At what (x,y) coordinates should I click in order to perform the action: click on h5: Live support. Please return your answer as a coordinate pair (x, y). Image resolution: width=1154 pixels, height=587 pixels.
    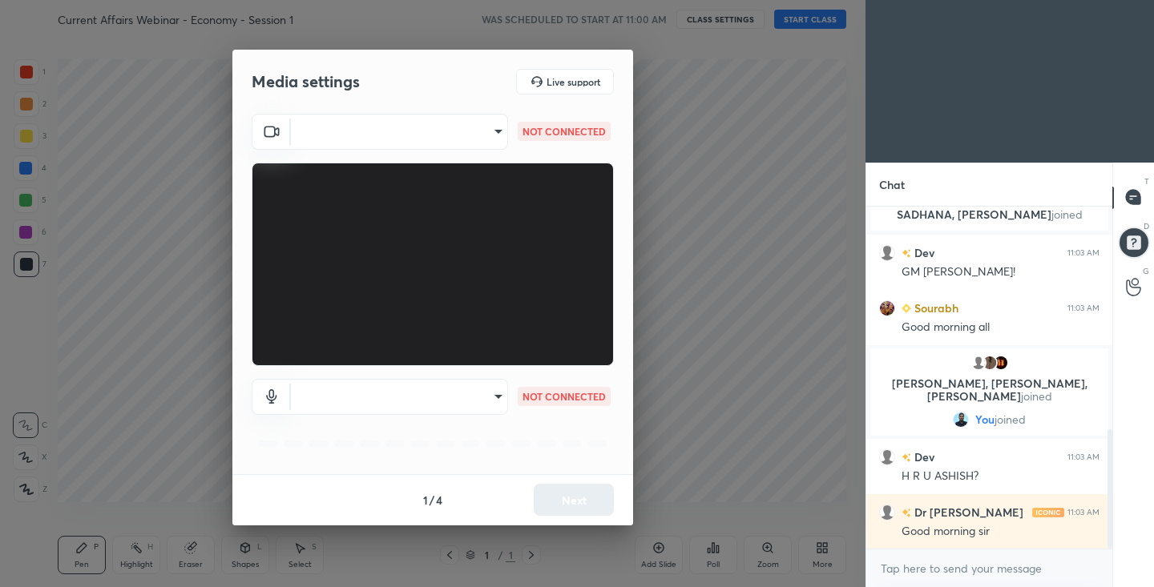
    Looking at the image, I should click on (573, 82).